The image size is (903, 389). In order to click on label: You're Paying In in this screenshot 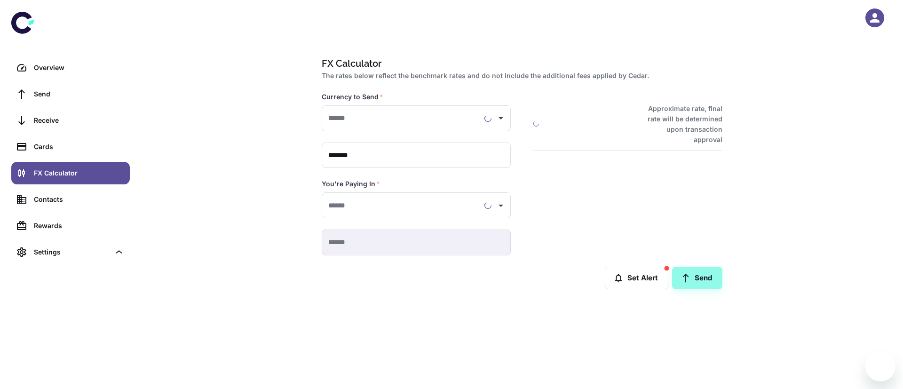, I will do `click(351, 184)`.